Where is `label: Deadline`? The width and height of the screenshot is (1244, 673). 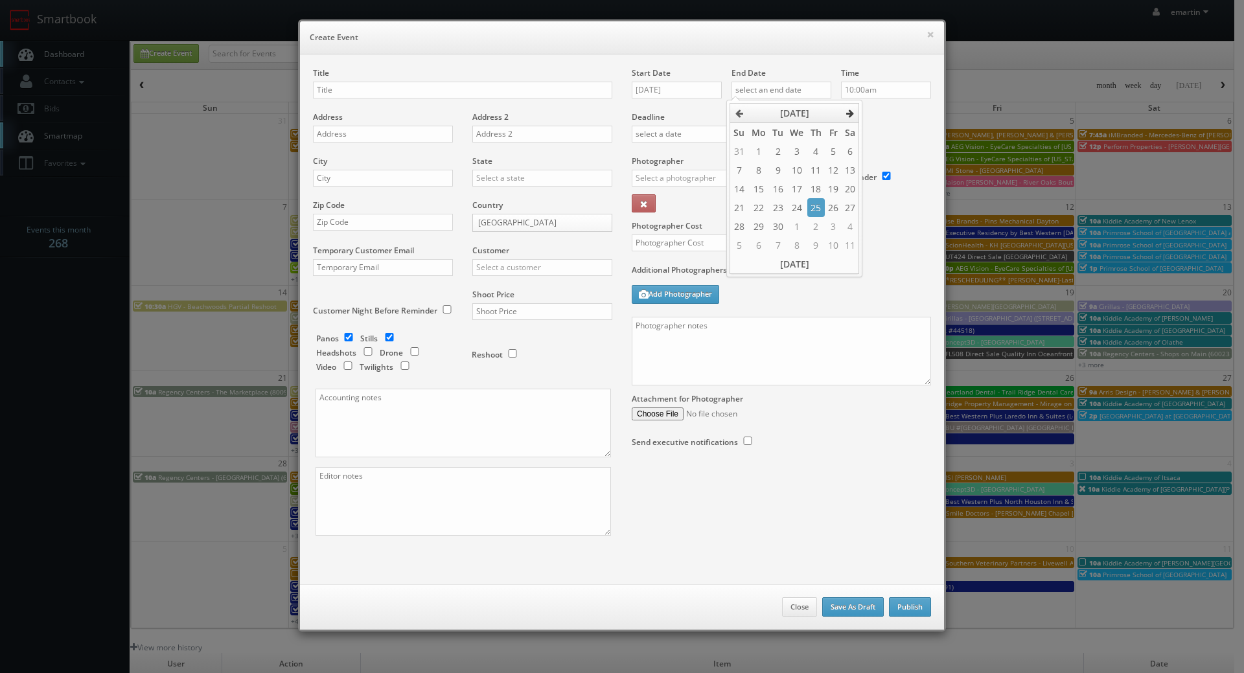
label: Deadline is located at coordinates (782, 117).